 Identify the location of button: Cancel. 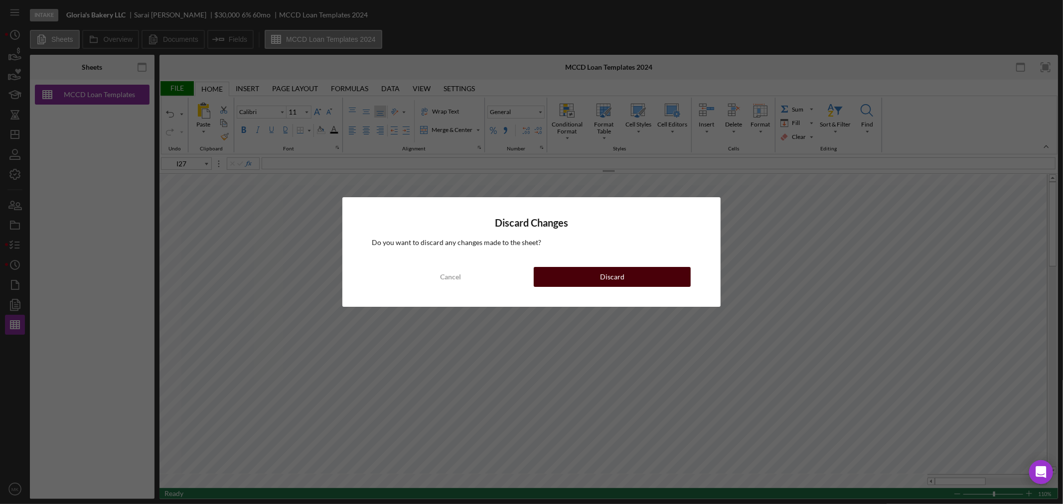
(451, 277).